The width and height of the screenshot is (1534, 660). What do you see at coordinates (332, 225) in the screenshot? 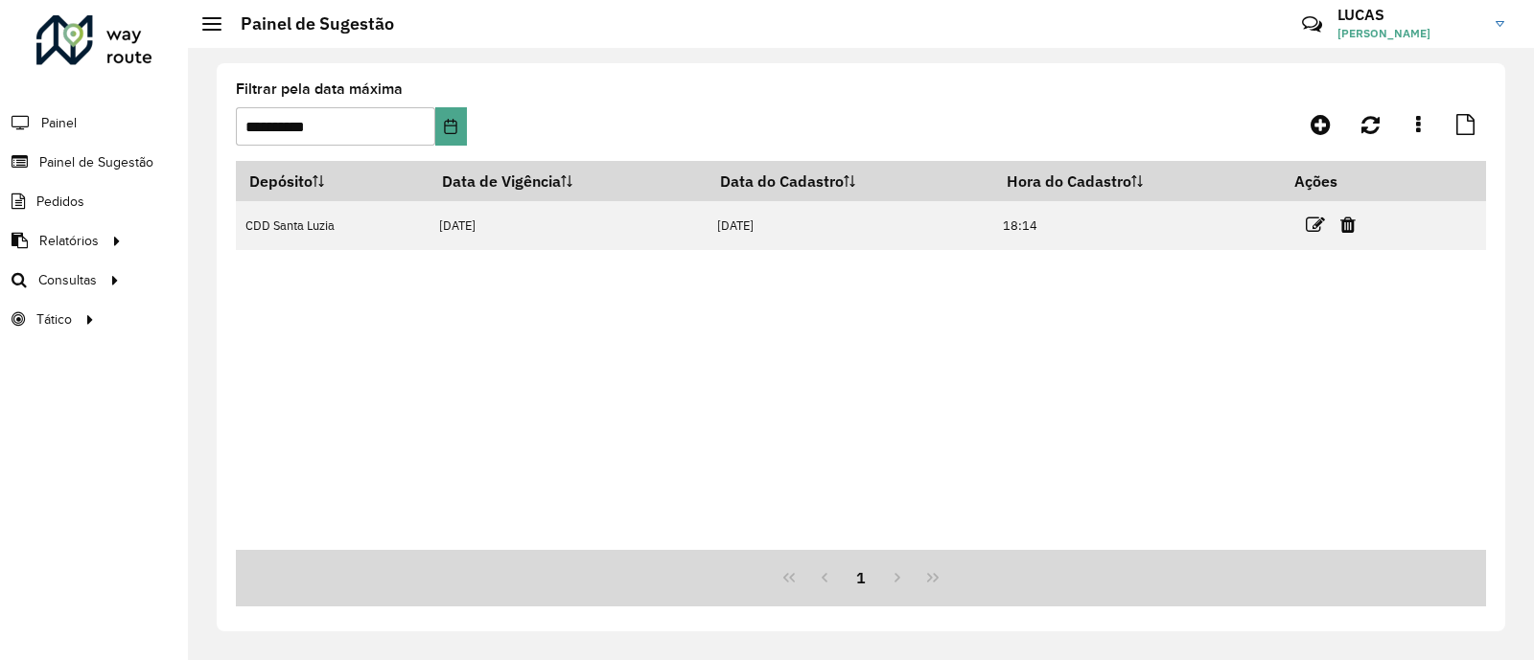
I see `td: CDD Santa Luzia` at bounding box center [332, 225].